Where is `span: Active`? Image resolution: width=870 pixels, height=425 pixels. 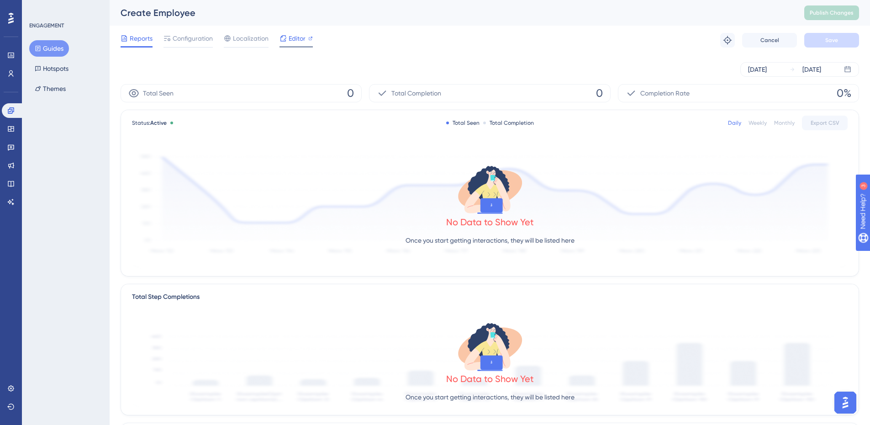 span: Active is located at coordinates (158, 123).